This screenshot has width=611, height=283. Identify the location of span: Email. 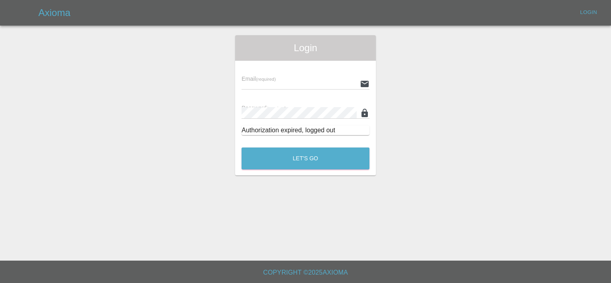
(258, 79).